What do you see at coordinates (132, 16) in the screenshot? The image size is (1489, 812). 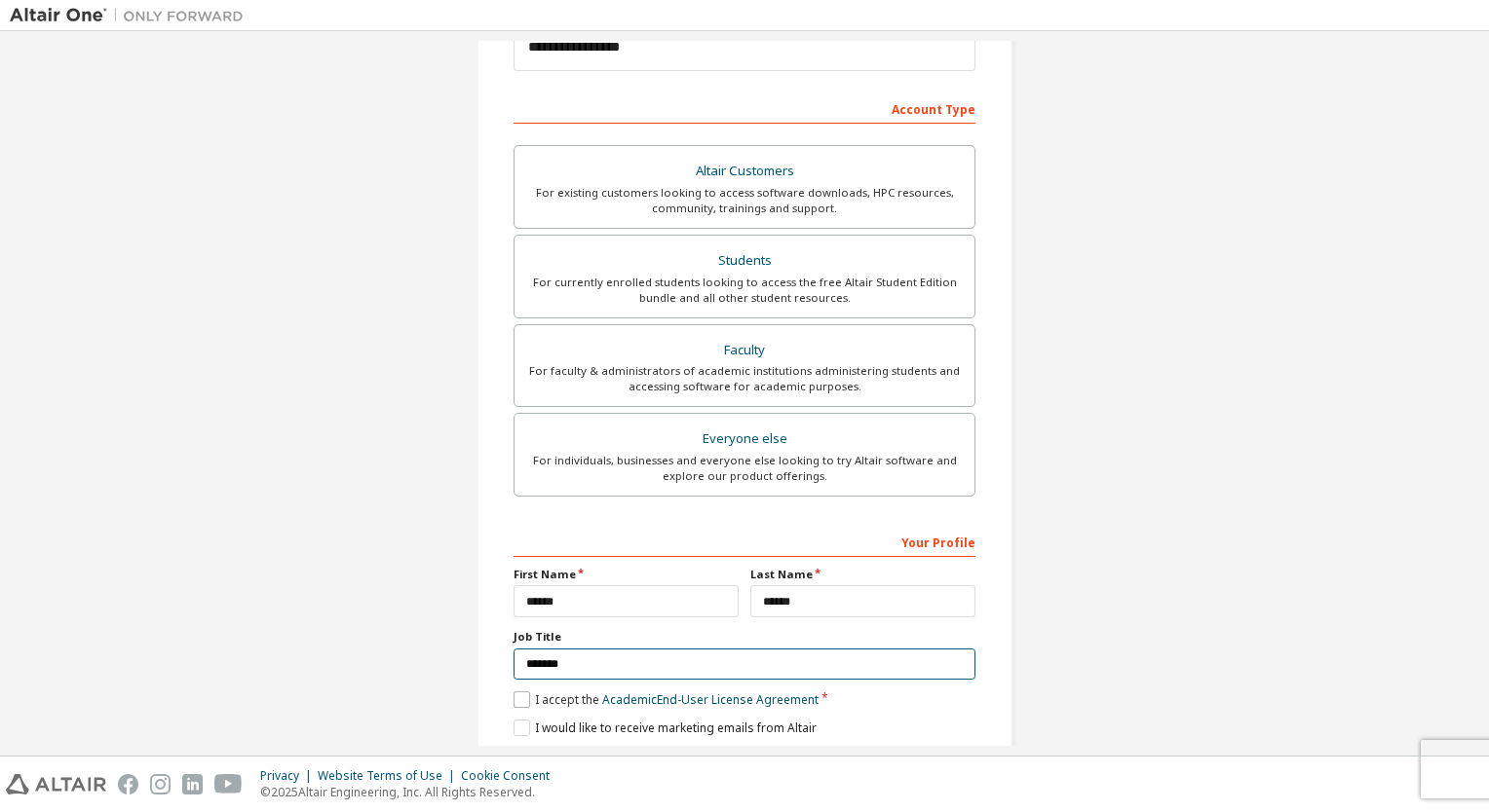 I see `img: Altair One` at bounding box center [132, 16].